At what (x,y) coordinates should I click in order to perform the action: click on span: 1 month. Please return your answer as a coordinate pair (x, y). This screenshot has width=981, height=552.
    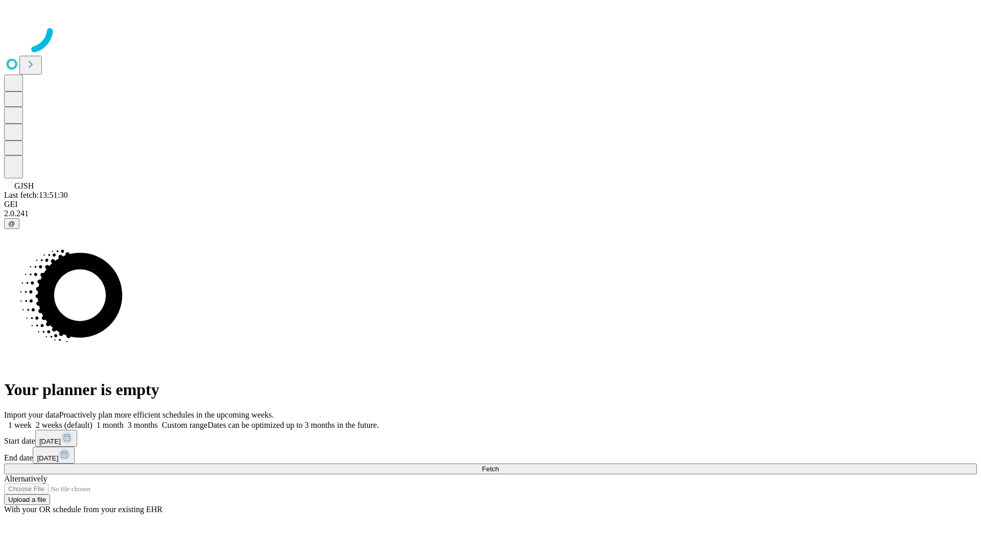
    Looking at the image, I should click on (110, 425).